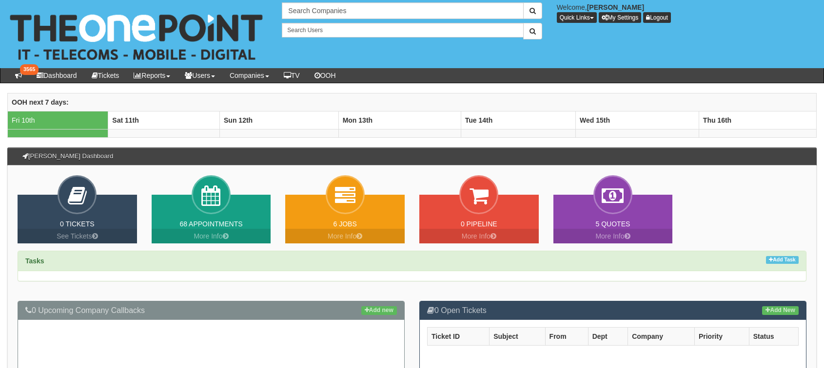  I want to click on input: Search Companies, so click(402, 11).